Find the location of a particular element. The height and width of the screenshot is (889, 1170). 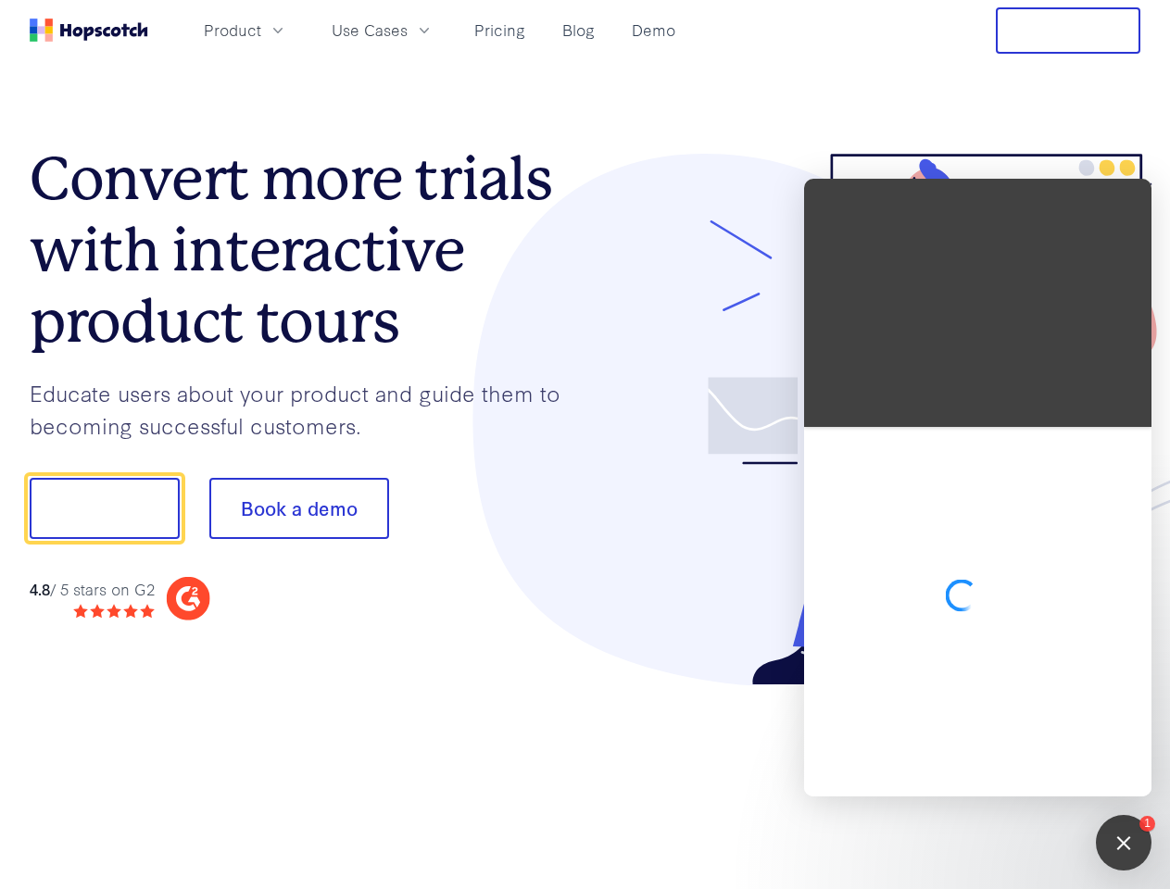

button: Show me! is located at coordinates (105, 508).